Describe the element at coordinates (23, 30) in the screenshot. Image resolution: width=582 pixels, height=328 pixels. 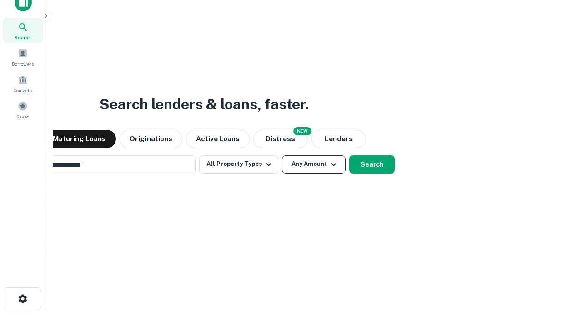
I see `div: Search` at that location.